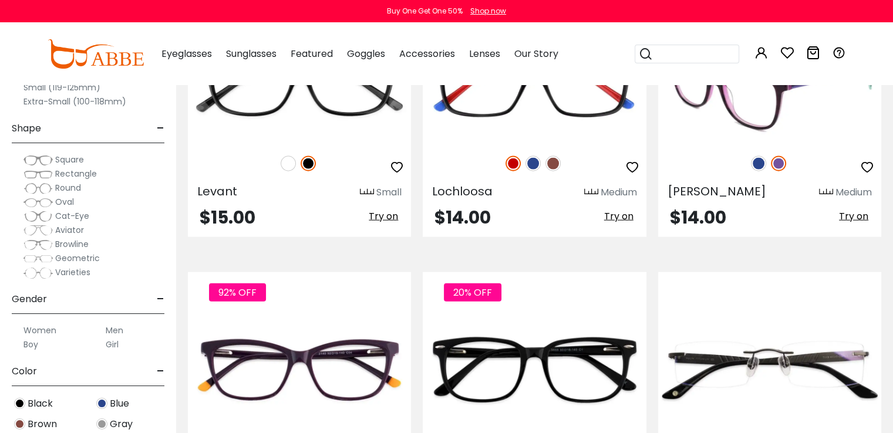 This screenshot has width=893, height=433. What do you see at coordinates (534, 87) in the screenshot?
I see `img: Red Lochloosa - Acetate ,Universal Bridge Fit` at bounding box center [534, 87].